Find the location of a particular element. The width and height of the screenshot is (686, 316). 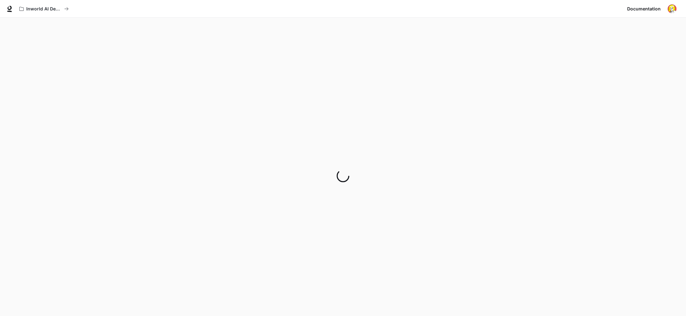

p: Inworld AI Demos is located at coordinates (44, 9).